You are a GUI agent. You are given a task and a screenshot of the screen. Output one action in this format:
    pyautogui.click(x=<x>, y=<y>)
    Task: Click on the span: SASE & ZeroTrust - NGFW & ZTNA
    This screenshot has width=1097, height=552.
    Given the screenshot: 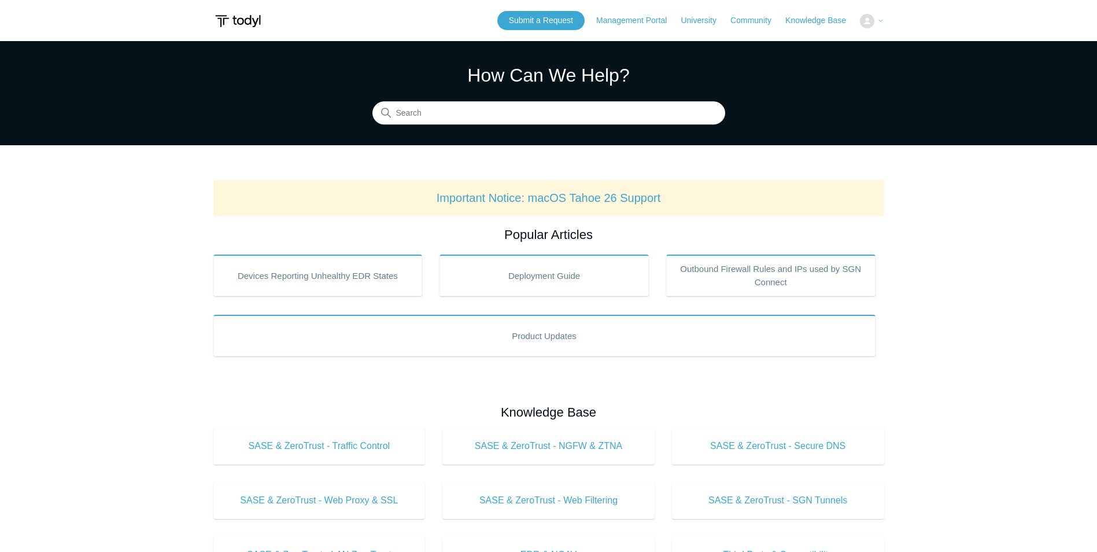 What is the action you would take?
    pyautogui.click(x=548, y=446)
    